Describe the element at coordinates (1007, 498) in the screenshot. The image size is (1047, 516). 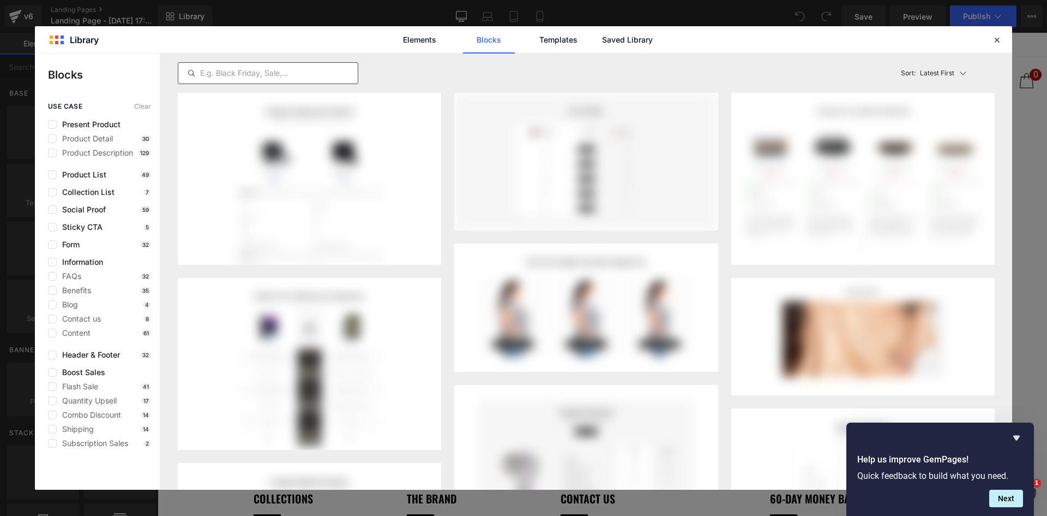
I see `button: Next question` at that location.